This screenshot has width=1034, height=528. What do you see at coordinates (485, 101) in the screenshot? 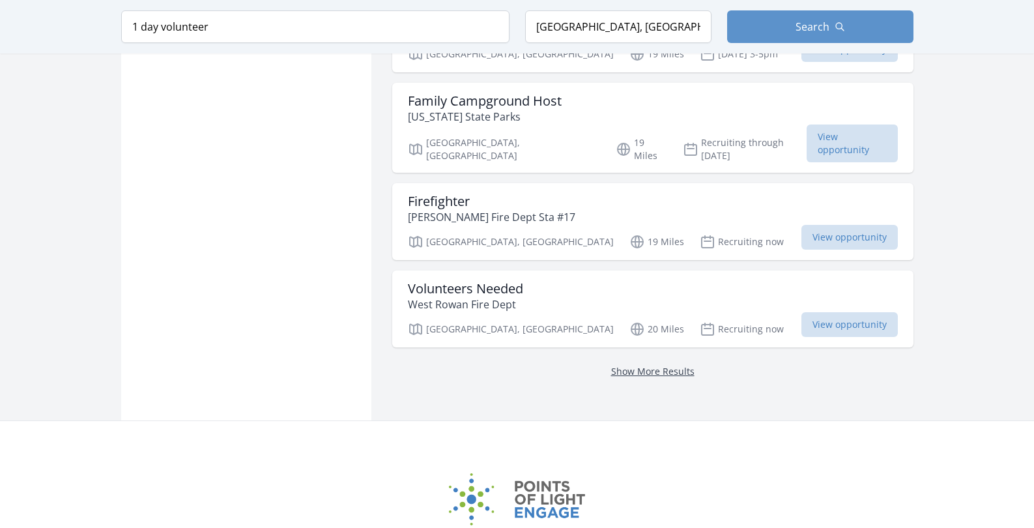
I see `h3: Family Campground Host` at bounding box center [485, 101].